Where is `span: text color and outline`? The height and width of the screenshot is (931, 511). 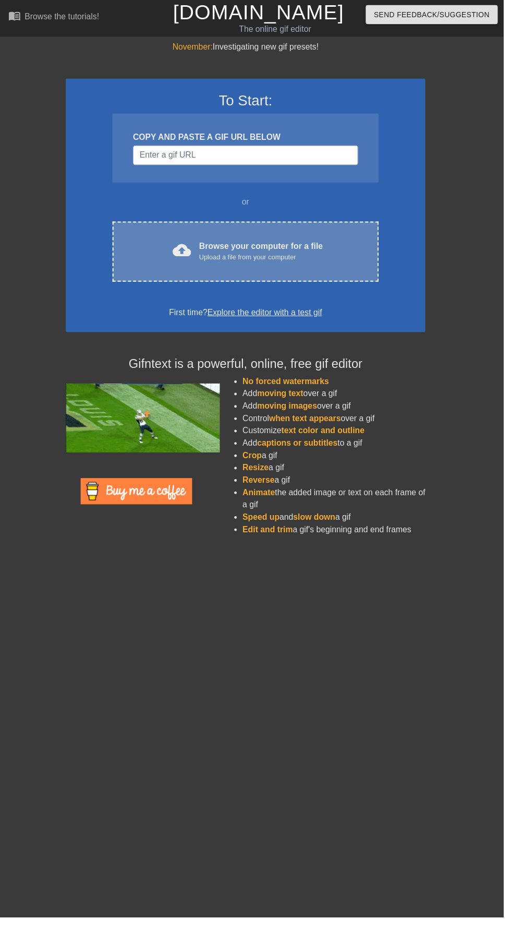 span: text color and outline is located at coordinates (328, 437).